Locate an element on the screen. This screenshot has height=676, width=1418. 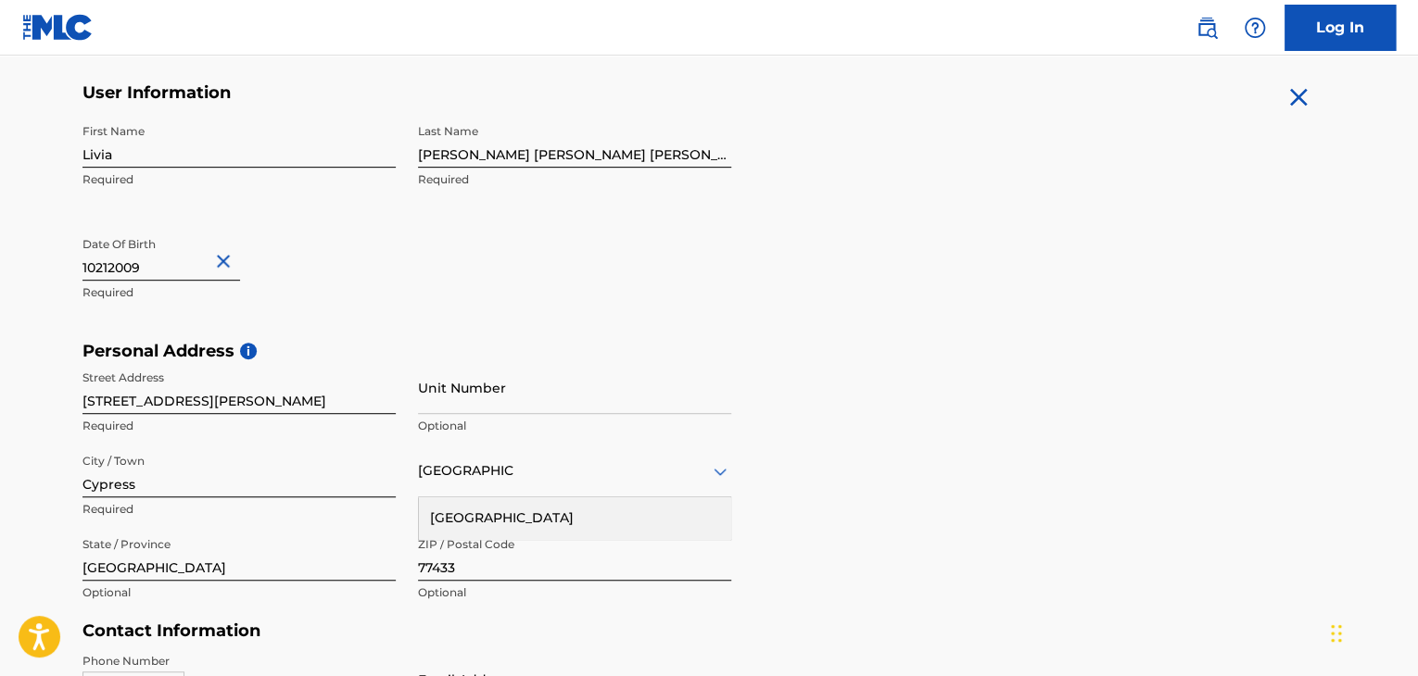
div: Help is located at coordinates (1255, 28).